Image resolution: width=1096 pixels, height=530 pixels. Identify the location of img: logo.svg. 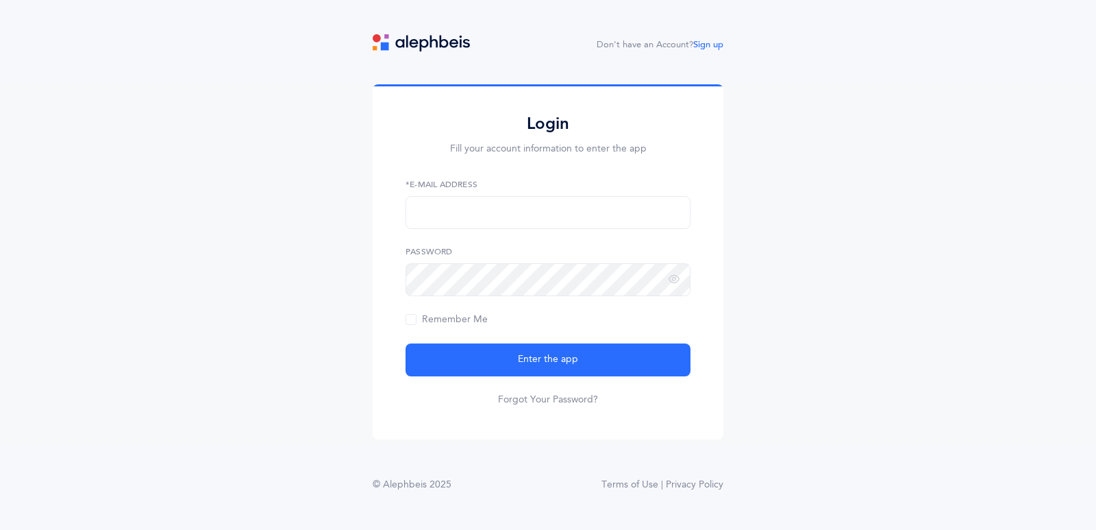
(421, 42).